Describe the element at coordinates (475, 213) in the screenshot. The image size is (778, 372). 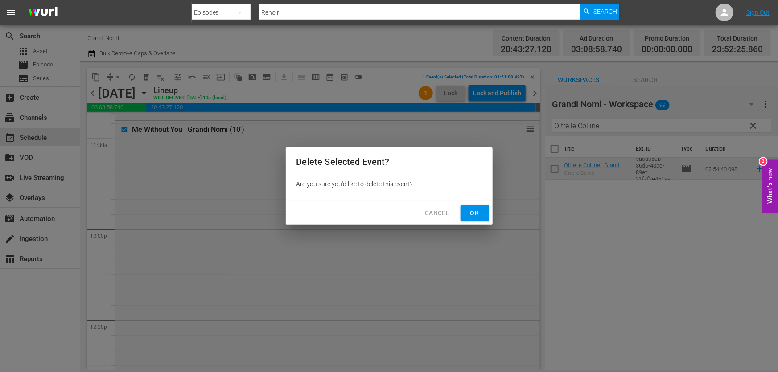
I see `span: Ok` at that location.